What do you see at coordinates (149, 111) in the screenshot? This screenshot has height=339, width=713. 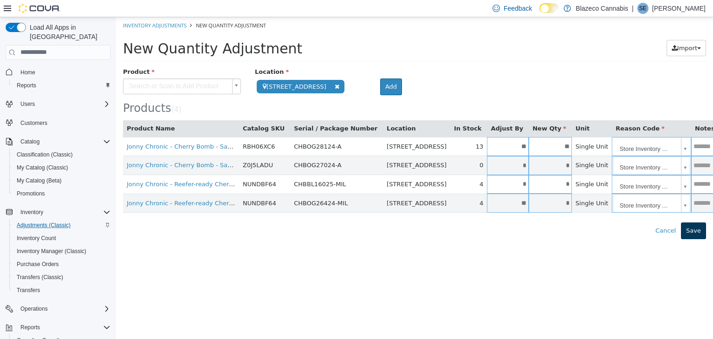 I see `button: Catalog SKU` at bounding box center [149, 111].